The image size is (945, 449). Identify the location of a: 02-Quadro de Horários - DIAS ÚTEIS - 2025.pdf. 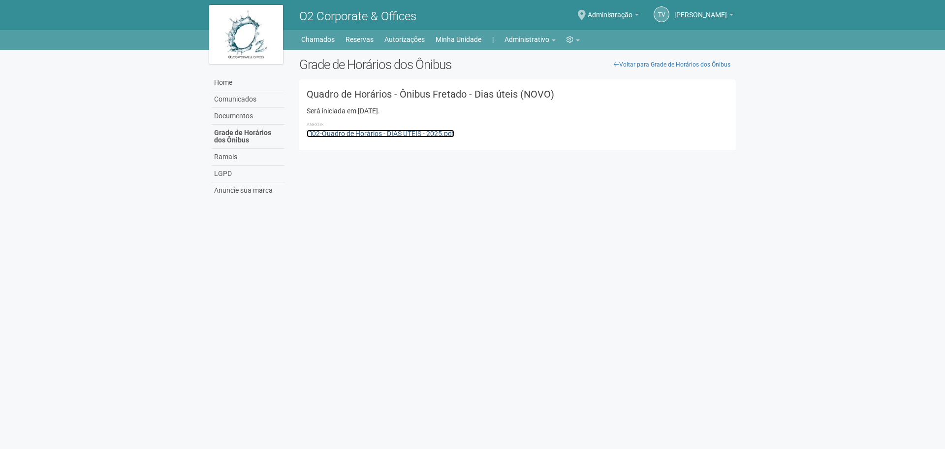
(381, 133).